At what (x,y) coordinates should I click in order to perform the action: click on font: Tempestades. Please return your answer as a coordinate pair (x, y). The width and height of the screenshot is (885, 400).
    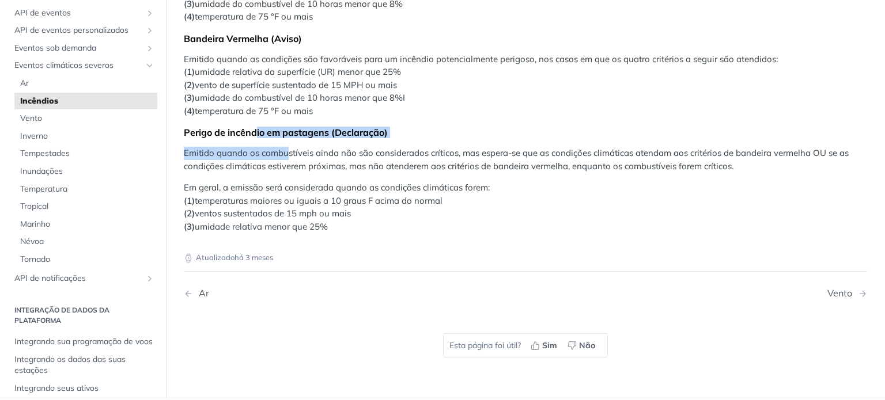
    Looking at the image, I should click on (45, 154).